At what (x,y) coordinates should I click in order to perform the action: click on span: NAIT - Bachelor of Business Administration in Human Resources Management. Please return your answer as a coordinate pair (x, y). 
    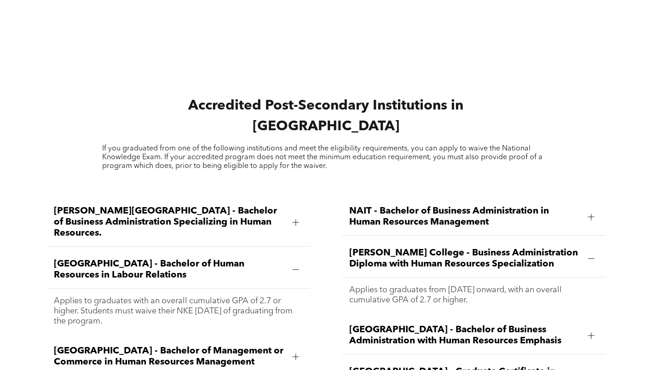
    Looking at the image, I should click on (465, 217).